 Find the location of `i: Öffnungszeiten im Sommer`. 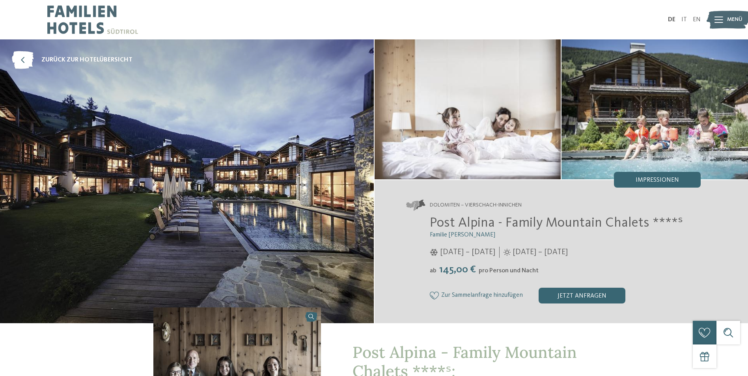

i: Öffnungszeiten im Sommer is located at coordinates (507, 252).